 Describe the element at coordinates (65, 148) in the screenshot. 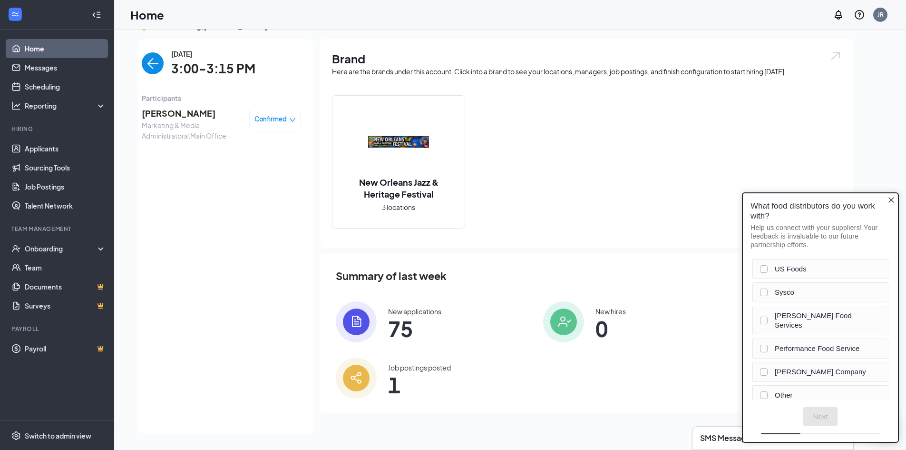

I see `a: Applicants` at that location.